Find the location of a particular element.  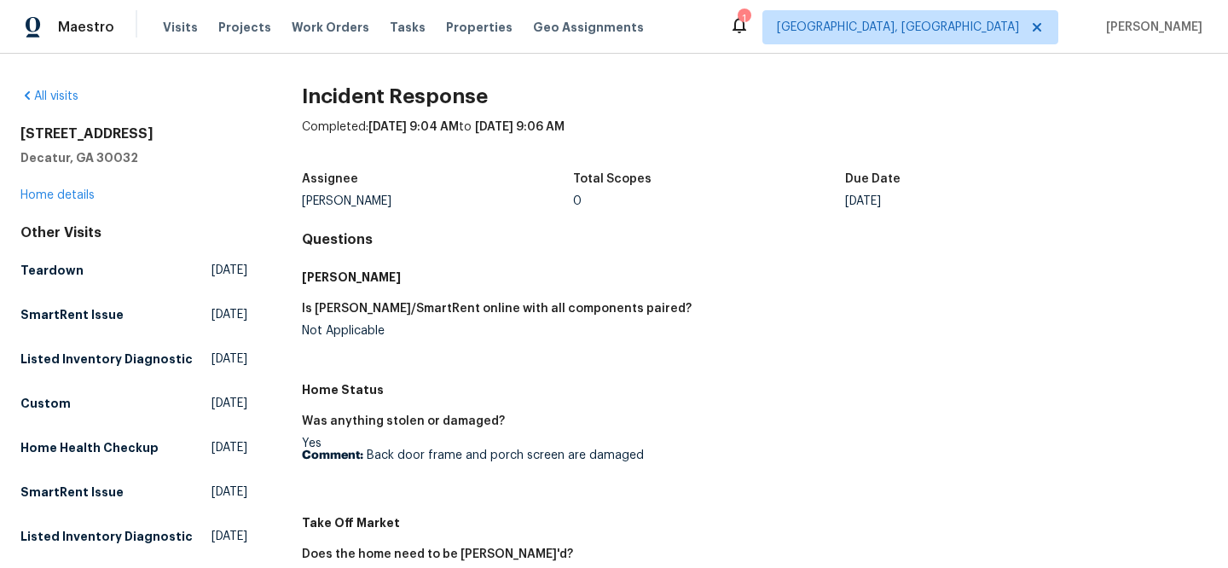

div: Yes is located at coordinates (521, 449).